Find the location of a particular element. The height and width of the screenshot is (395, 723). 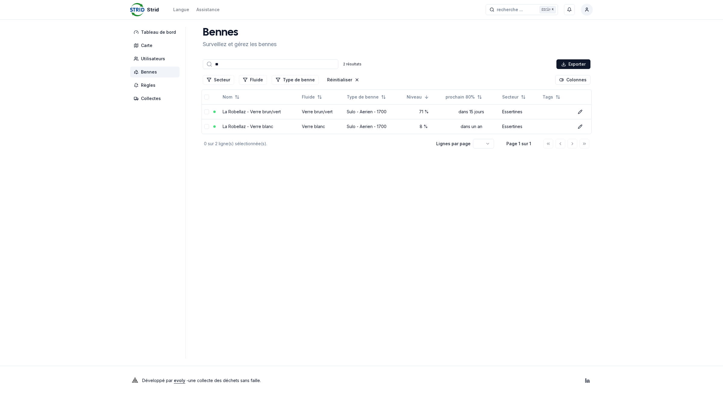

button: select-all is located at coordinates (207, 97).